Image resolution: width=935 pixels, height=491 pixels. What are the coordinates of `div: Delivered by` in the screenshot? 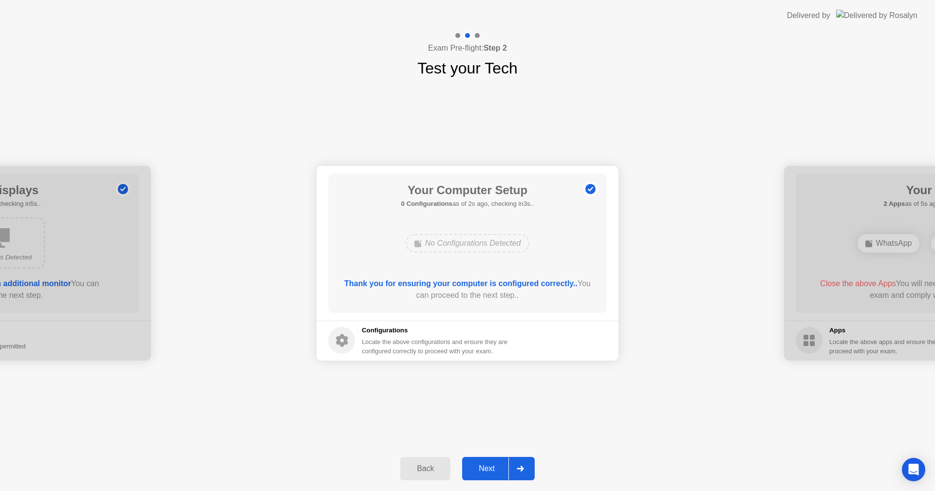 It's located at (808, 16).